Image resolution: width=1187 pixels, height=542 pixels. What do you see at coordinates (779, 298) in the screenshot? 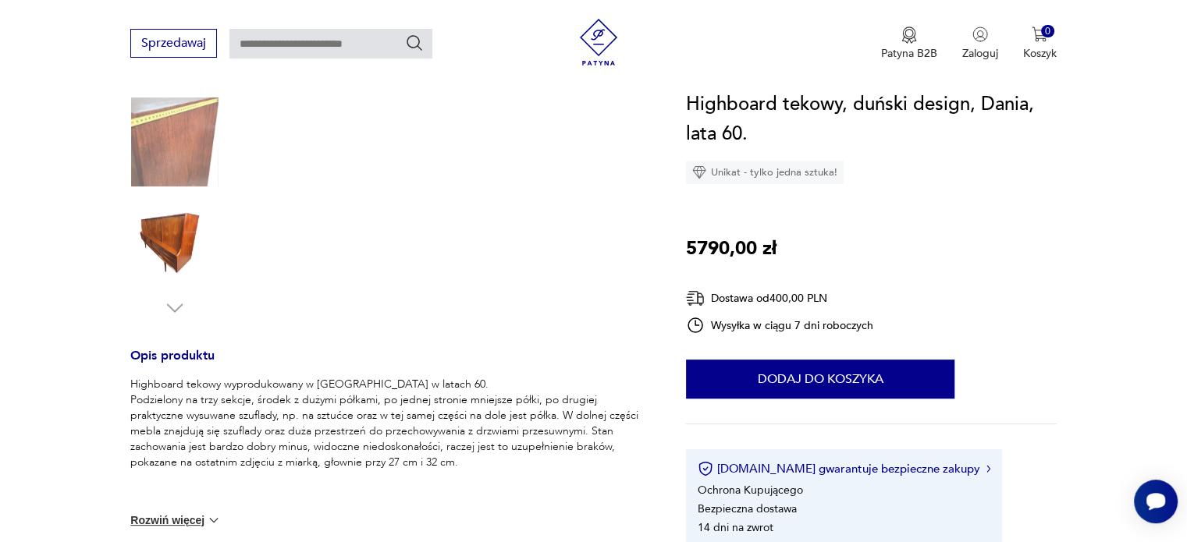
I see `div: Dostawa od 400,00 PLN` at bounding box center [779, 298].